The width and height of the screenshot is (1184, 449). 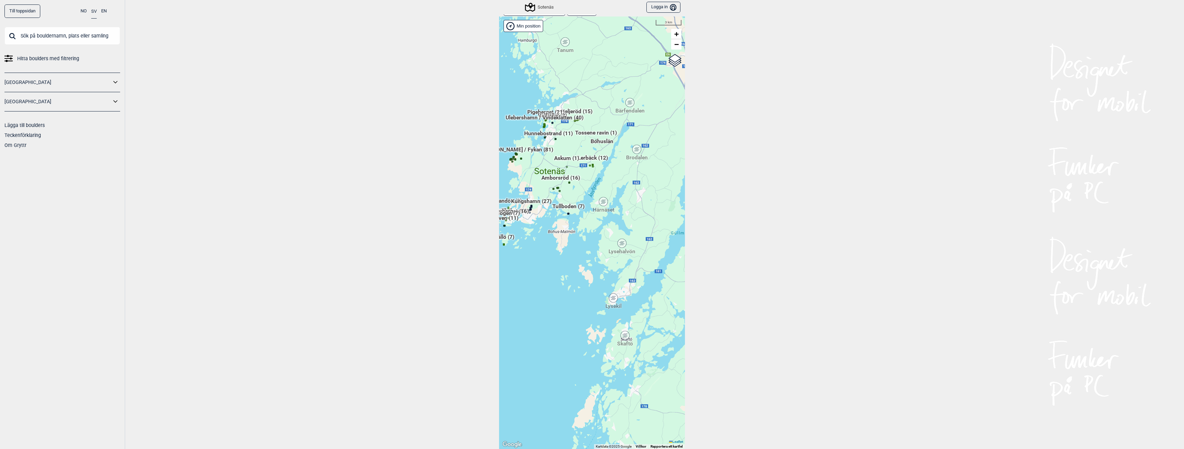 What do you see at coordinates (523, 26) in the screenshot?
I see `div: Vis min position` at bounding box center [523, 26].